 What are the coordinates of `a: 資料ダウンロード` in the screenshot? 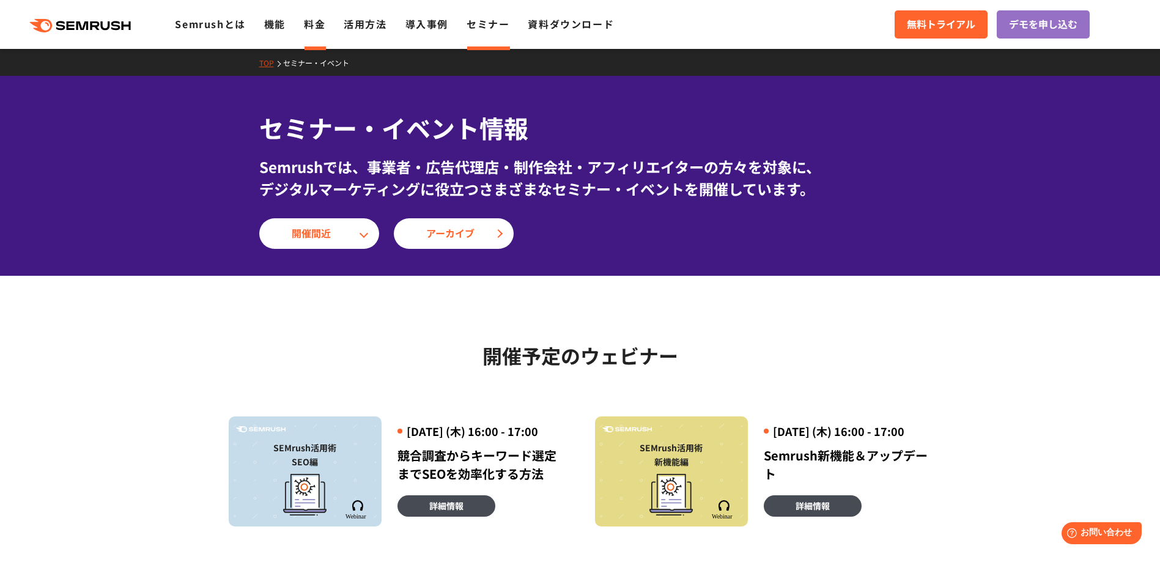 It's located at (570, 24).